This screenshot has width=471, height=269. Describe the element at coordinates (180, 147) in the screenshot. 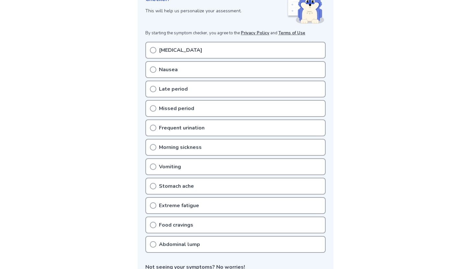

I see `p: Morning sickness` at that location.